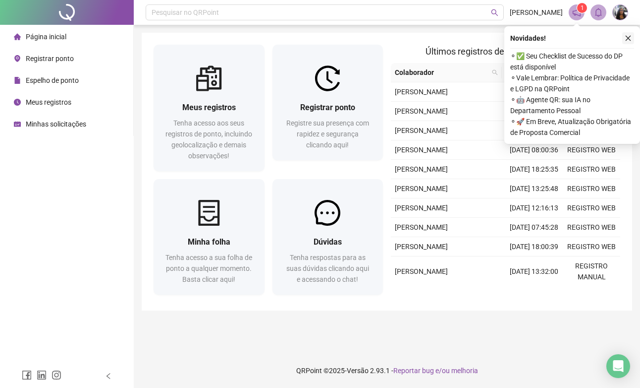  I want to click on span: environment, so click(17, 58).